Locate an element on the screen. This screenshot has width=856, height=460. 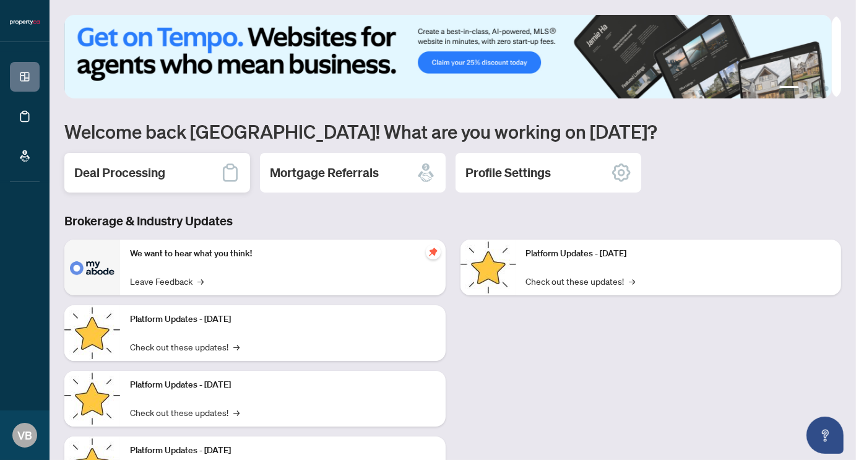
button: 1 is located at coordinates (789, 88).